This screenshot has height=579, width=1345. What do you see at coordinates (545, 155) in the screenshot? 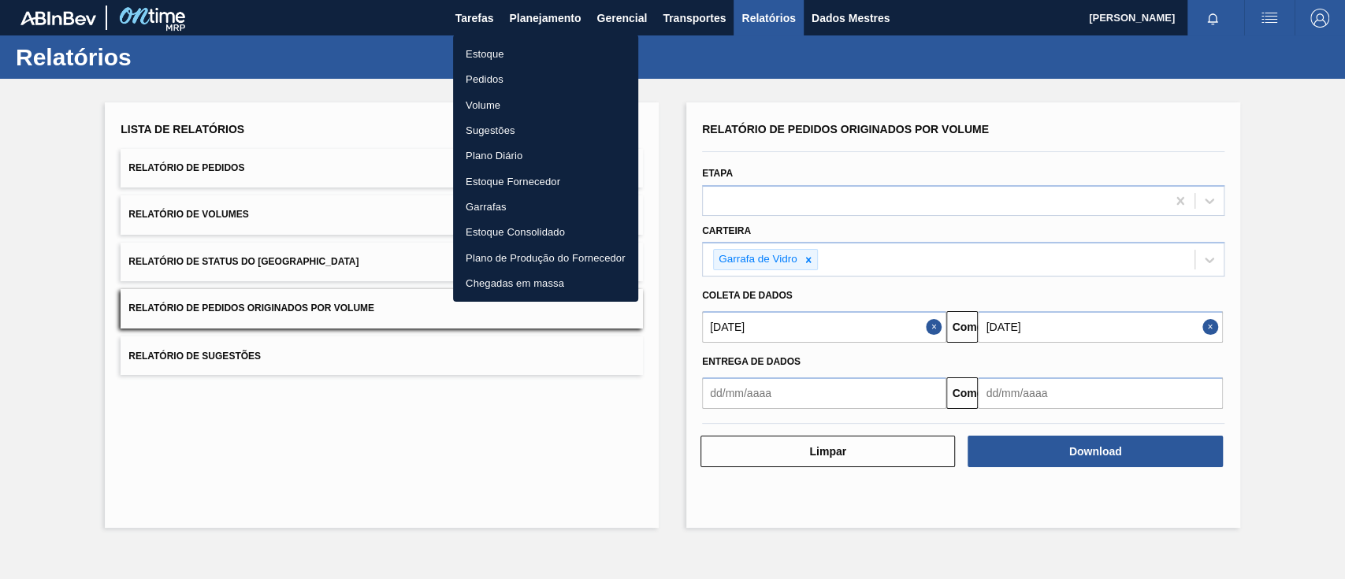
I see `a: Plano Diário` at bounding box center [545, 155].